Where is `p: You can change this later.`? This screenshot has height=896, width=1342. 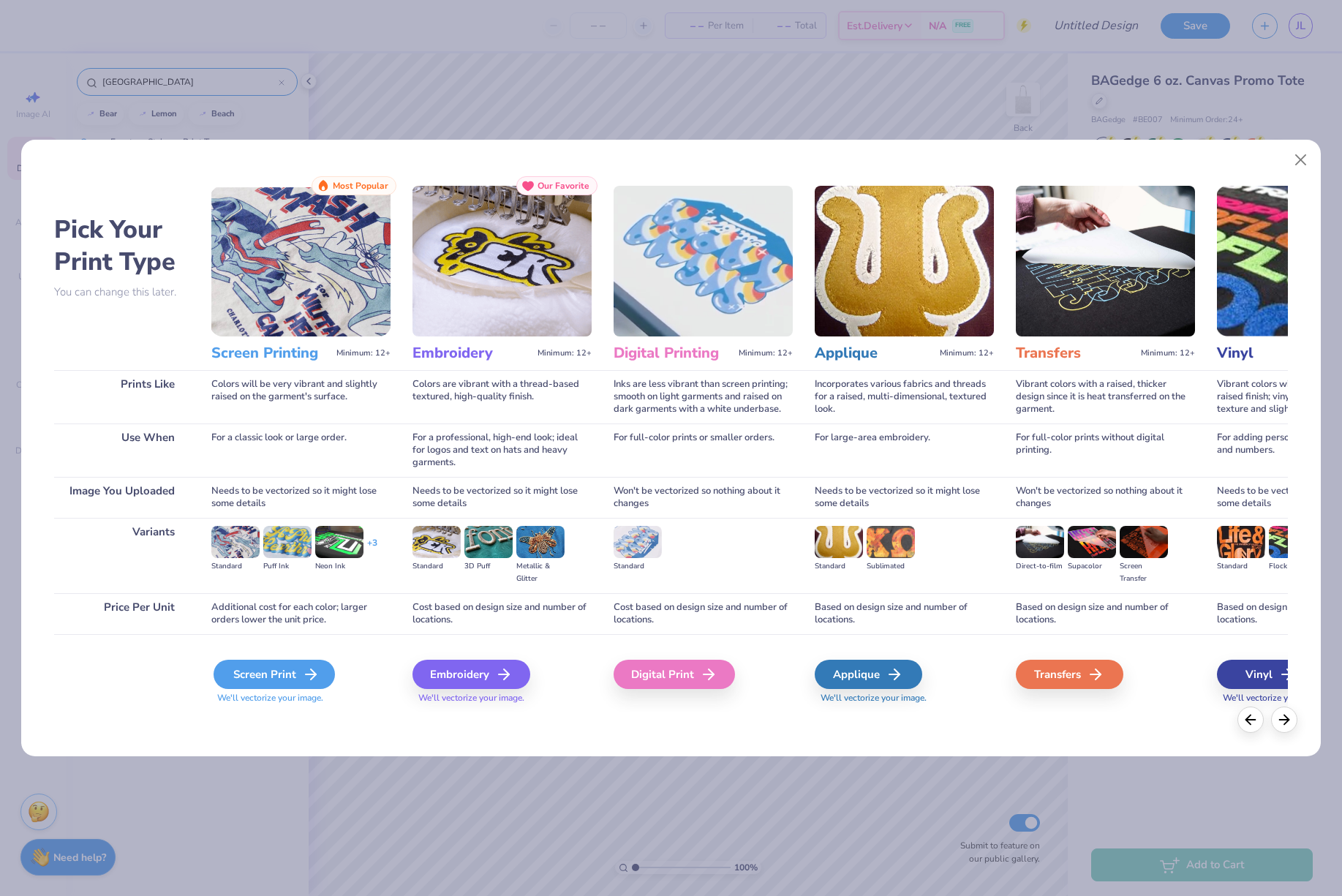
p: You can change this later. is located at coordinates (121, 292).